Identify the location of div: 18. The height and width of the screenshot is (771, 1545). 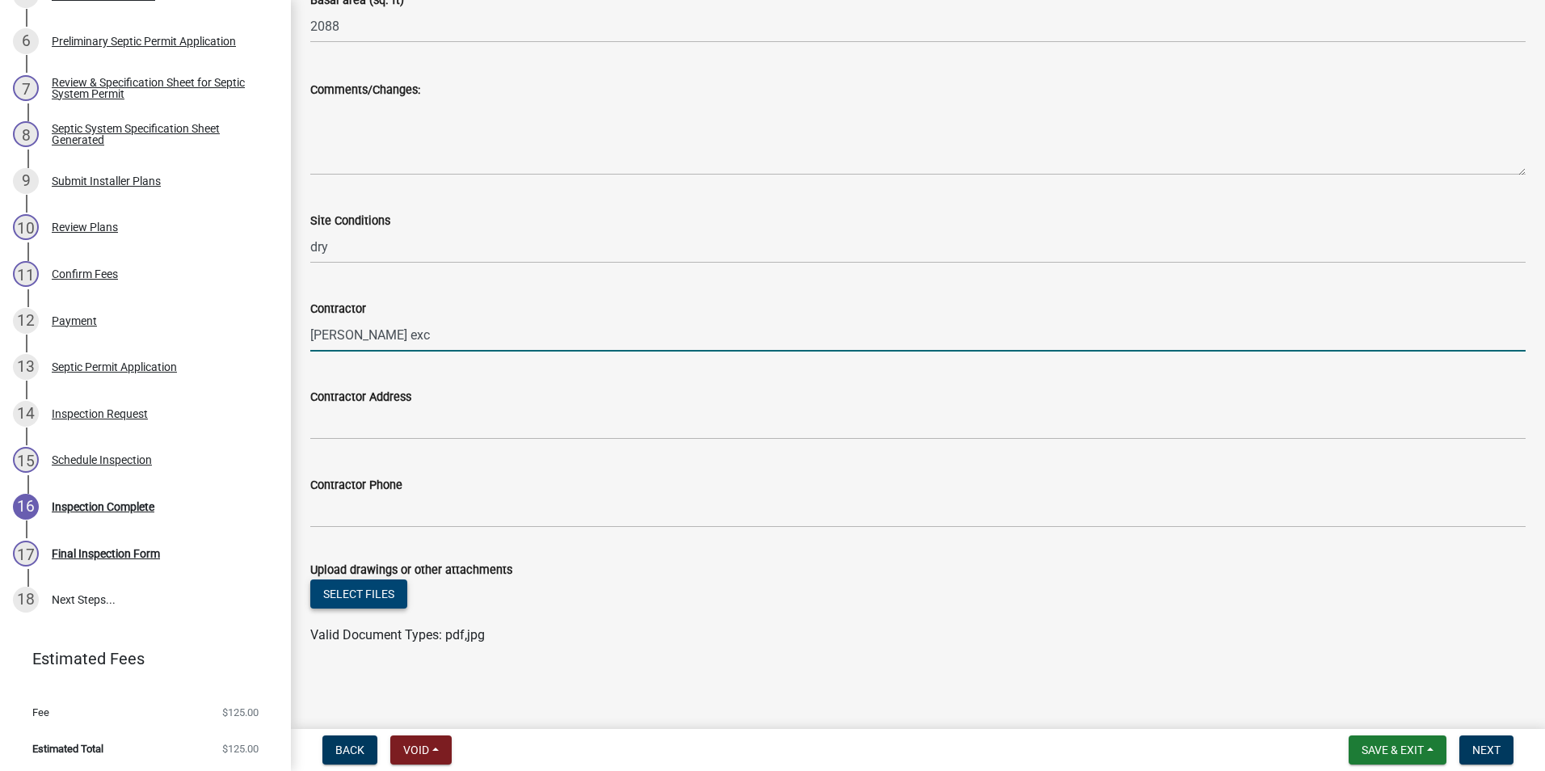
(26, 600).